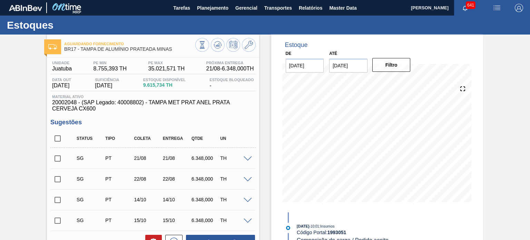 The width and height of the screenshot is (530, 240). What do you see at coordinates (343, 8) in the screenshot?
I see `span: Master Data` at bounding box center [343, 8].